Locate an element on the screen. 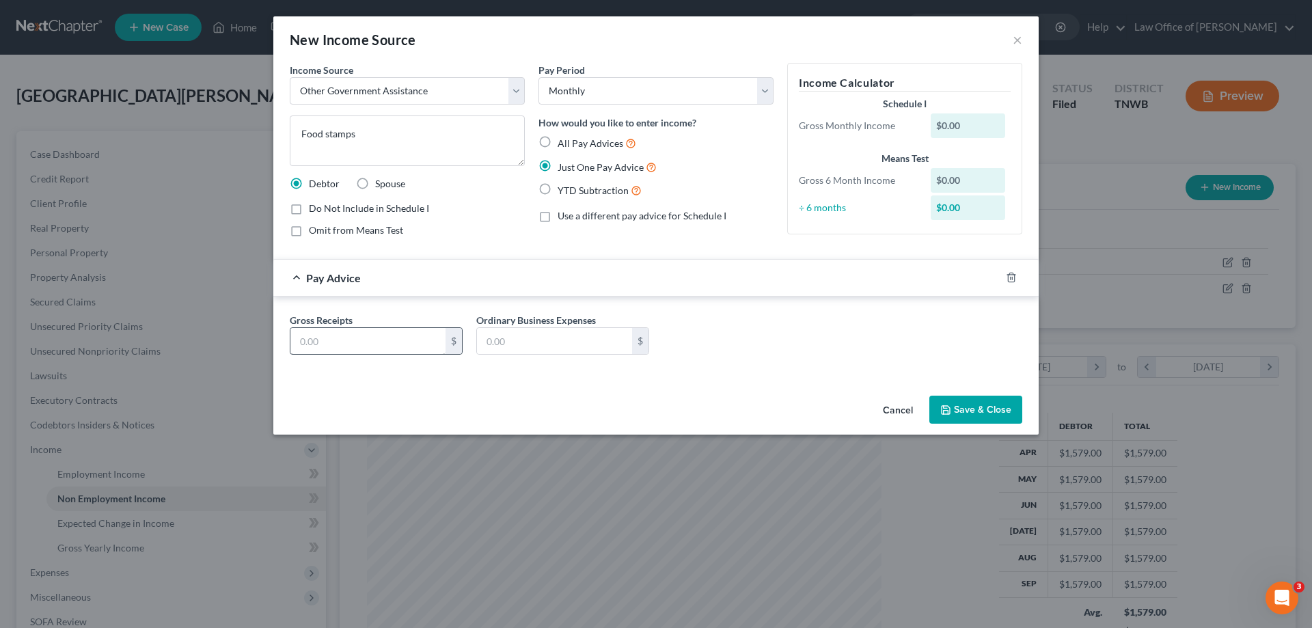 This screenshot has height=628, width=1312. div: Gross 6 Month Income is located at coordinates (858, 180).